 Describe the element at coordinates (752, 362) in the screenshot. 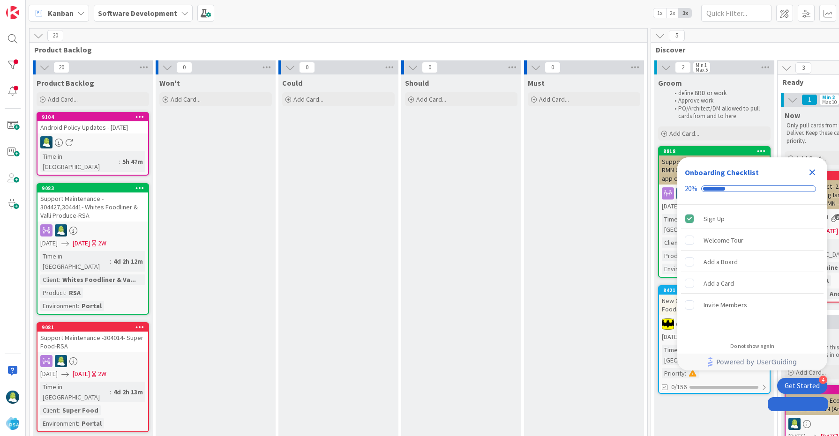

I see `div: Footer` at that location.